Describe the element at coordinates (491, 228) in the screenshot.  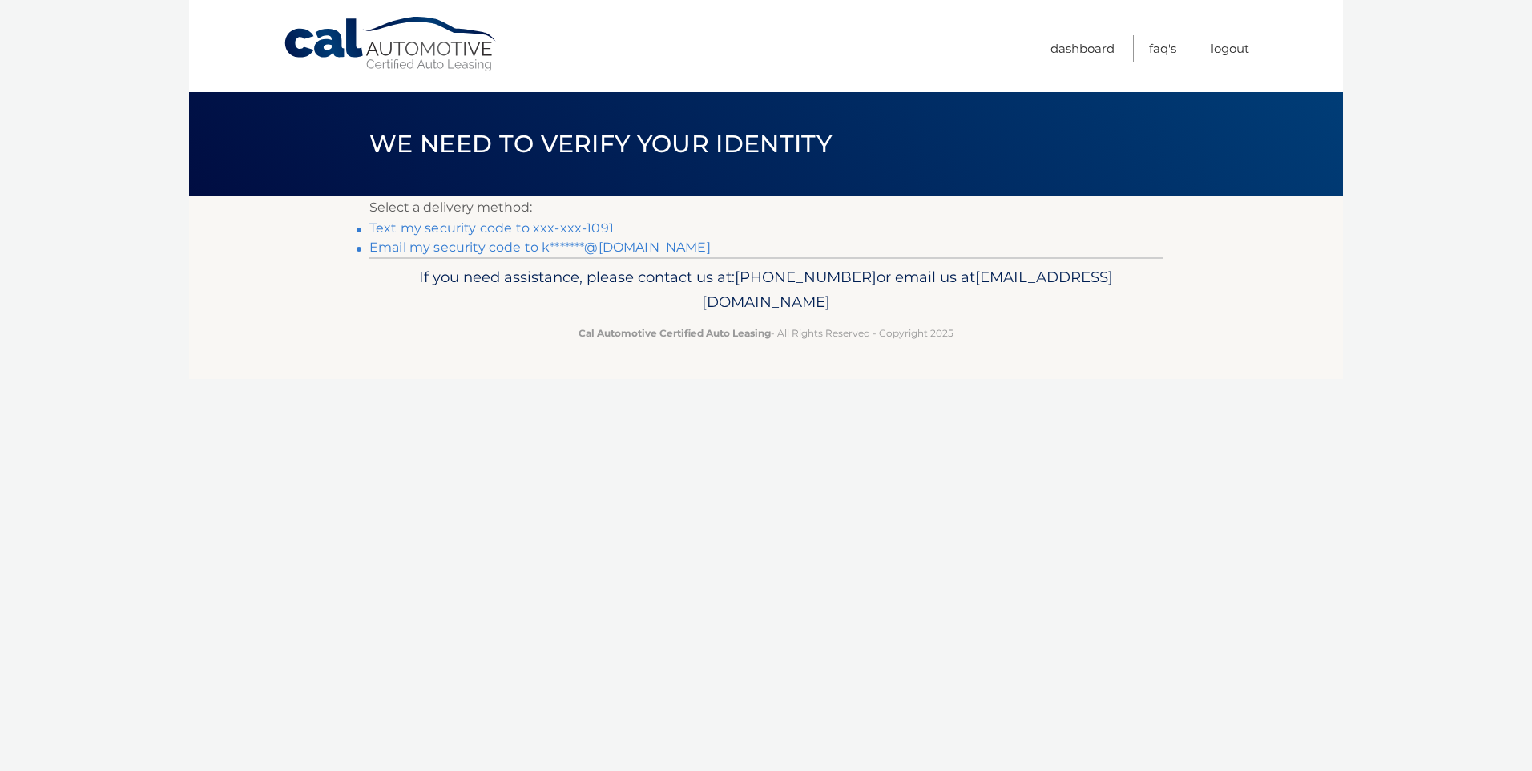
I see `a: Text my security code to xxx-xxx-1091` at that location.